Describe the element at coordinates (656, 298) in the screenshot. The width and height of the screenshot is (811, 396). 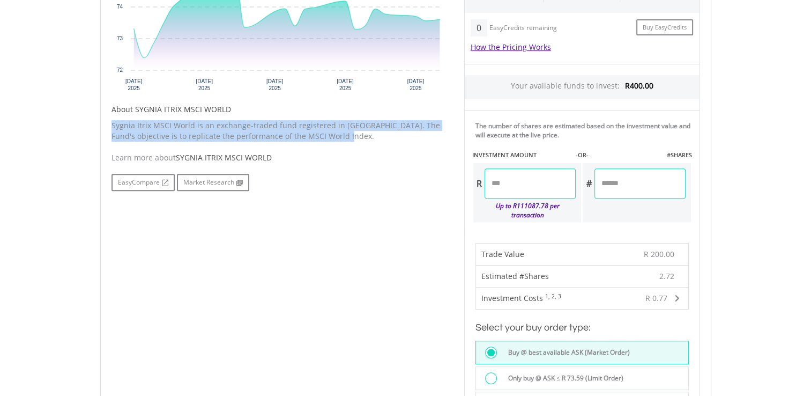
I see `span: R 0.77` at that location.